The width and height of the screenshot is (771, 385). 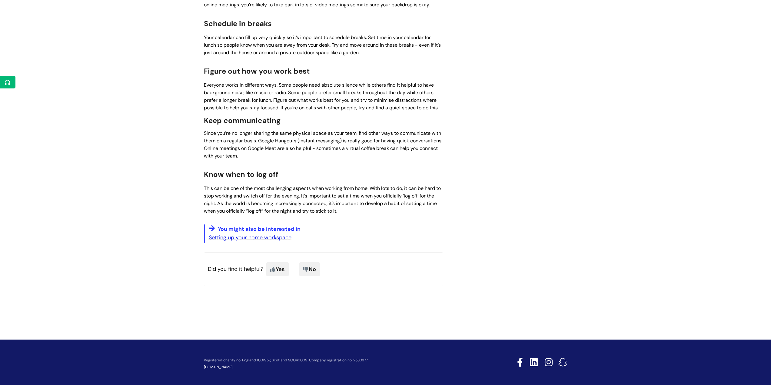 What do you see at coordinates (321, 96) in the screenshot?
I see `span: Everyone works in different ways. Some people need absolute silence while others find it helpful ...` at bounding box center [321, 96].